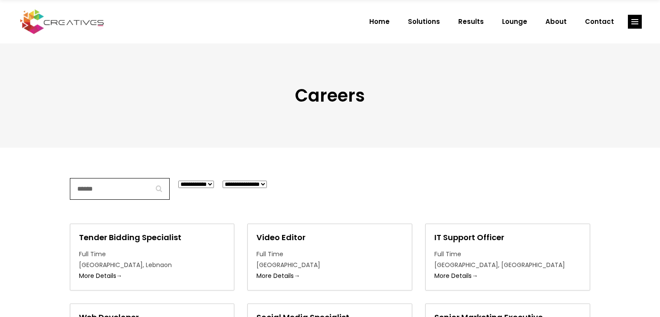 The height and width of the screenshot is (317, 660). I want to click on a: Home, so click(379, 22).